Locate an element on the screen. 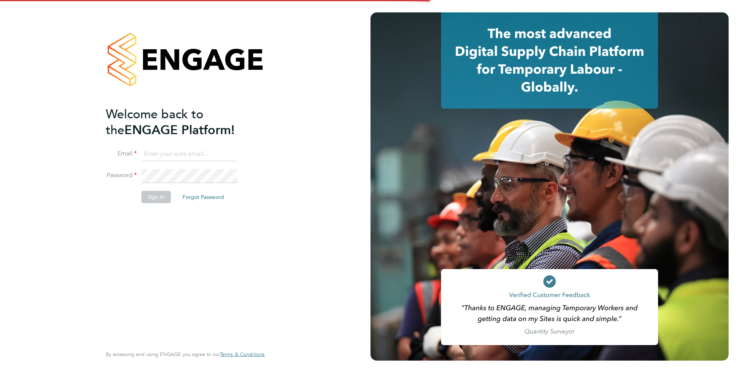 The image size is (741, 373). label: Password is located at coordinates (121, 175).